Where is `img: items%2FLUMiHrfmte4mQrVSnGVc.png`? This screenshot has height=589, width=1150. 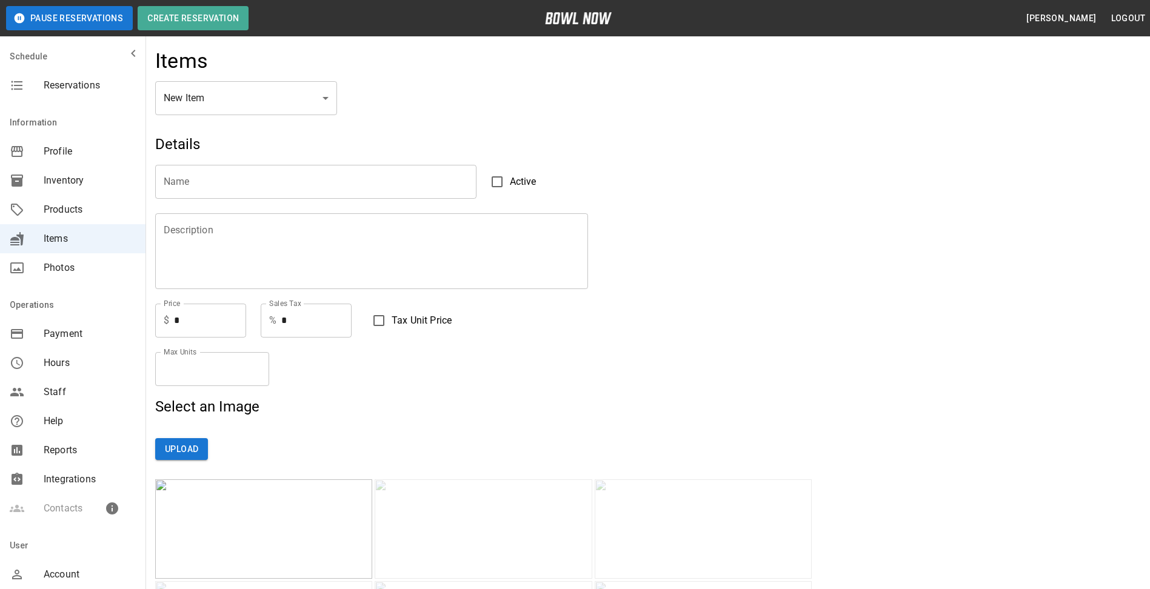
img: items%2FLUMiHrfmte4mQrVSnGVc.png is located at coordinates (483, 529).